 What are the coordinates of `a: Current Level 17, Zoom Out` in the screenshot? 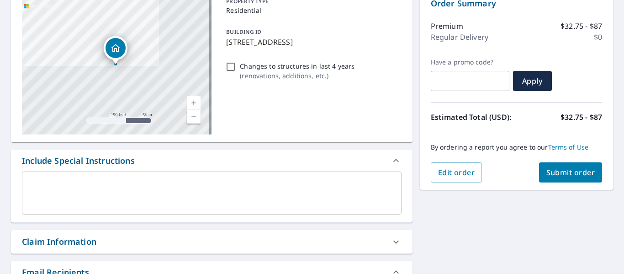 It's located at (194, 117).